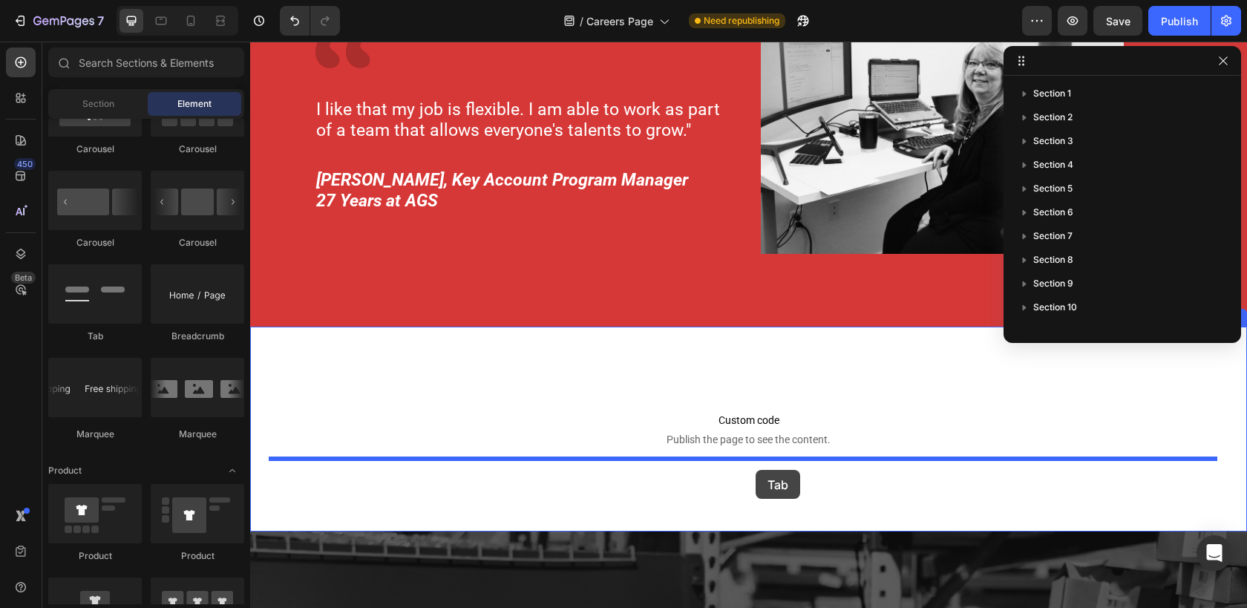 This screenshot has height=608, width=1247. What do you see at coordinates (23, 278) in the screenshot?
I see `div: Beta` at bounding box center [23, 278].